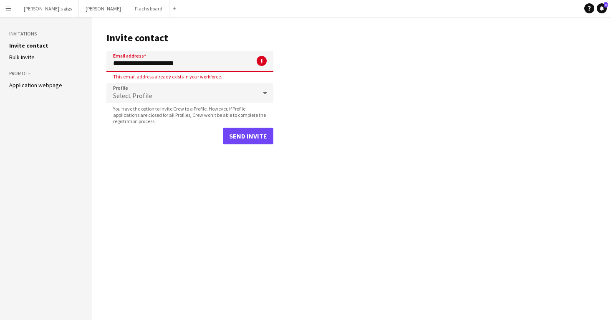 This screenshot has width=611, height=320. Describe the element at coordinates (133, 96) in the screenshot. I see `span: Select Profile` at that location.